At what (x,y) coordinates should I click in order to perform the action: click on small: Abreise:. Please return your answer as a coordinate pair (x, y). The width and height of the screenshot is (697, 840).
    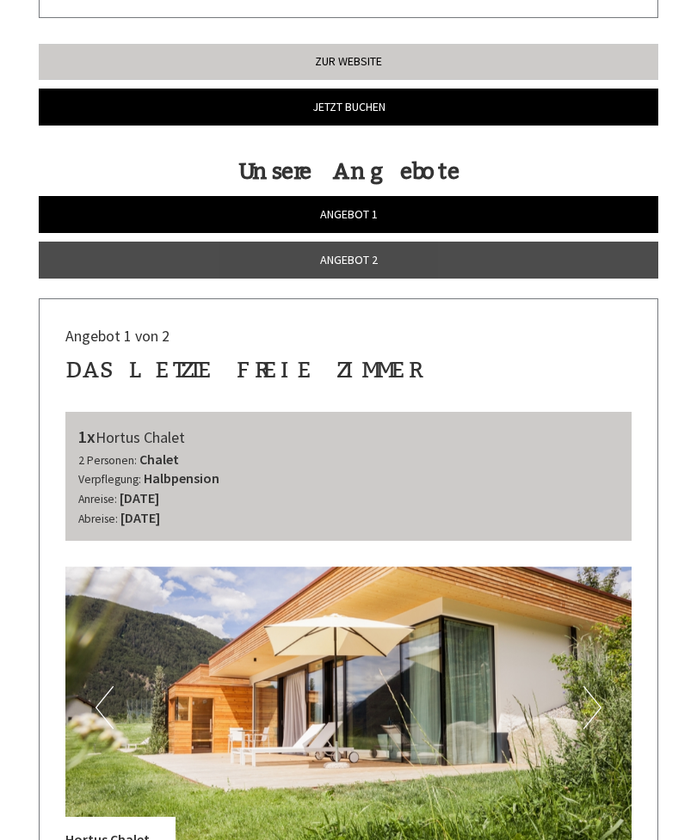
    Looking at the image, I should click on (98, 519).